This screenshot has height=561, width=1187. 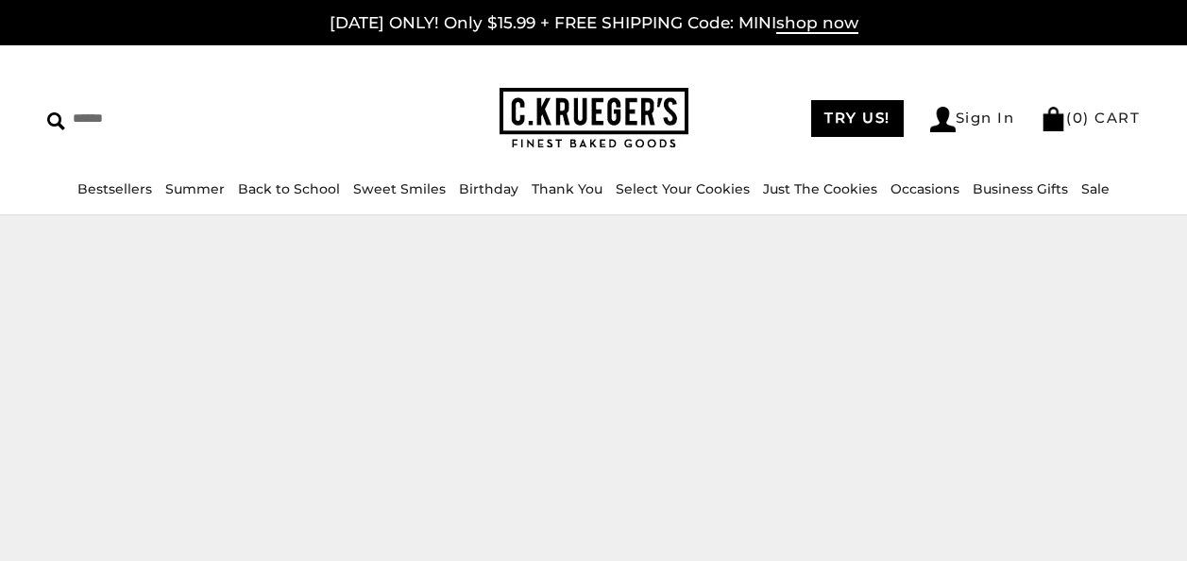 What do you see at coordinates (399, 189) in the screenshot?
I see `a: Sweet Smiles` at bounding box center [399, 189].